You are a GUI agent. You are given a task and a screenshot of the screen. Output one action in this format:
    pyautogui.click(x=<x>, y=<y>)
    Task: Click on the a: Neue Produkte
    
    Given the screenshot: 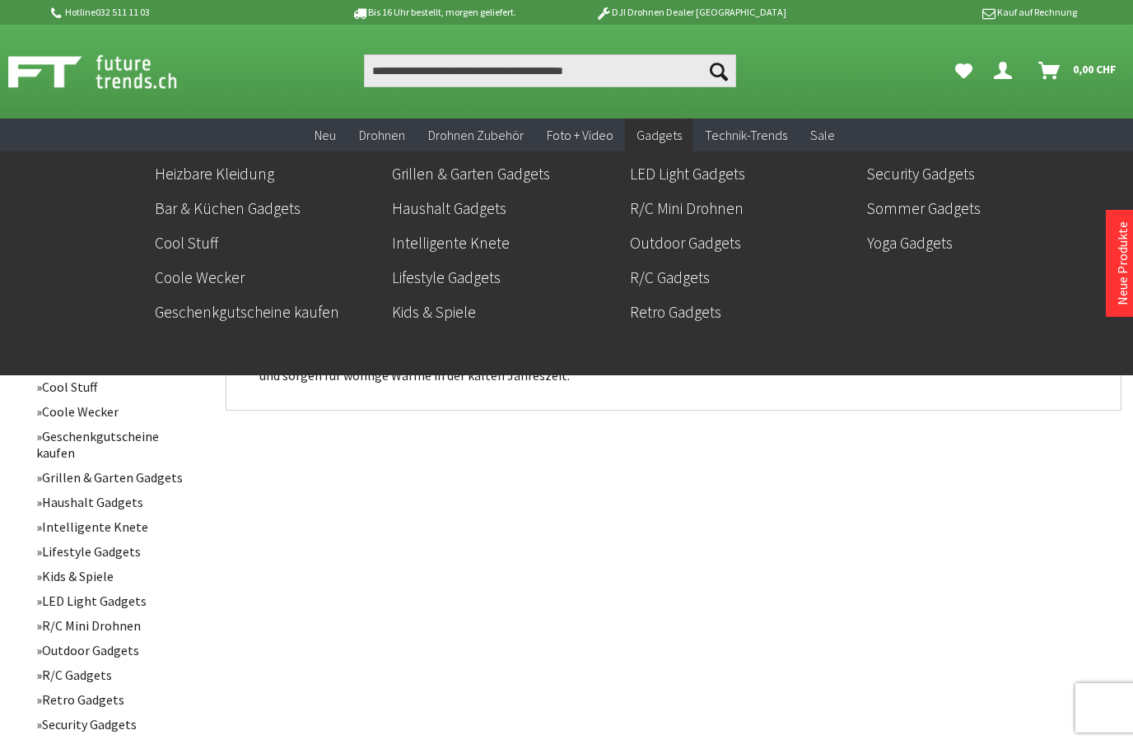 What is the action you would take?
    pyautogui.click(x=1122, y=263)
    